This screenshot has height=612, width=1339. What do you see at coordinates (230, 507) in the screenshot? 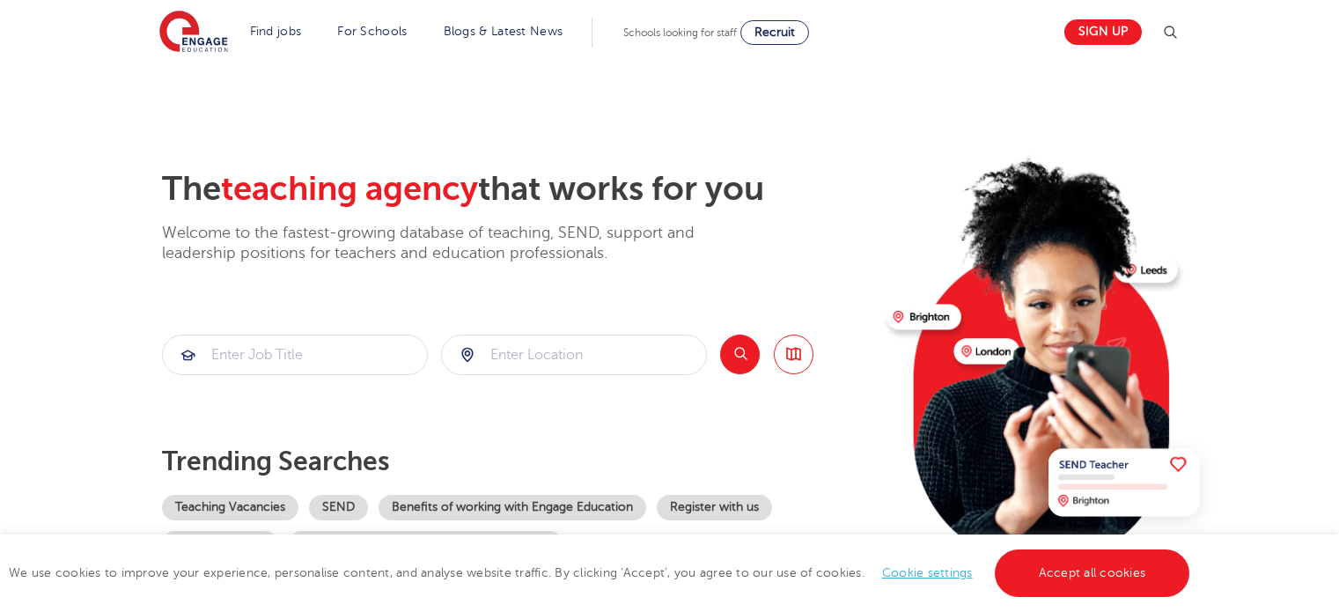
I see `a: Teaching Vacancies` at bounding box center [230, 507].